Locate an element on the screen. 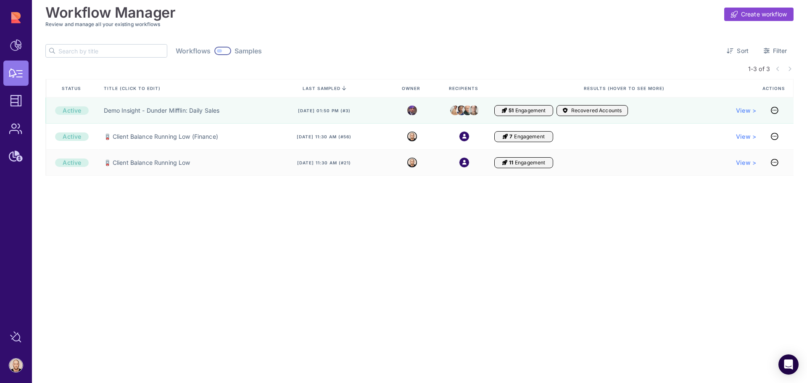  span: Filter is located at coordinates (780, 51).